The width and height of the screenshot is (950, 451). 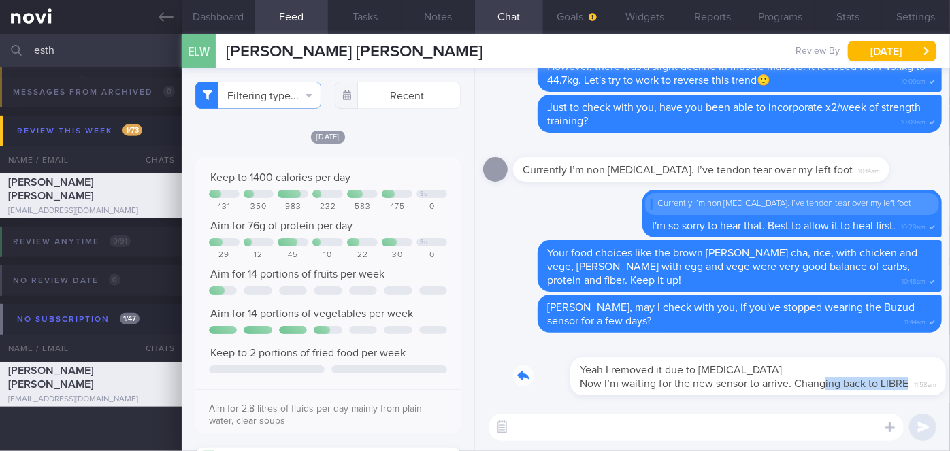 I want to click on div: 29, so click(x=224, y=255).